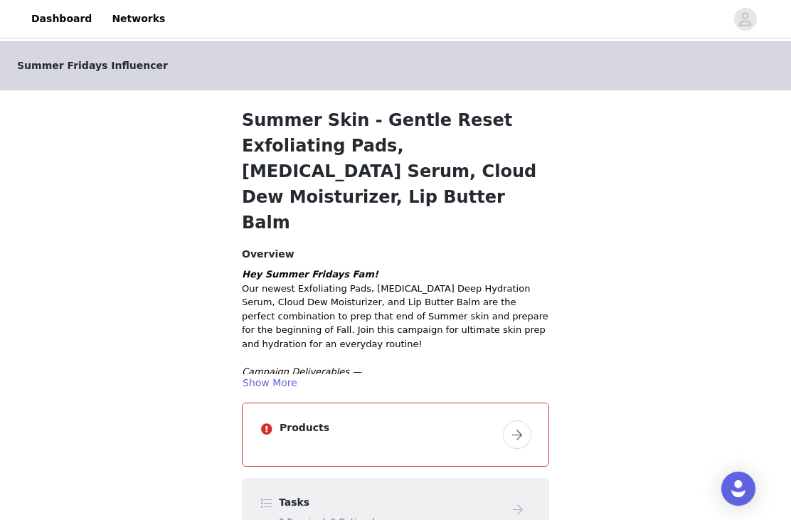  Describe the element at coordinates (61, 18) in the screenshot. I see `a: Dashboard` at that location.